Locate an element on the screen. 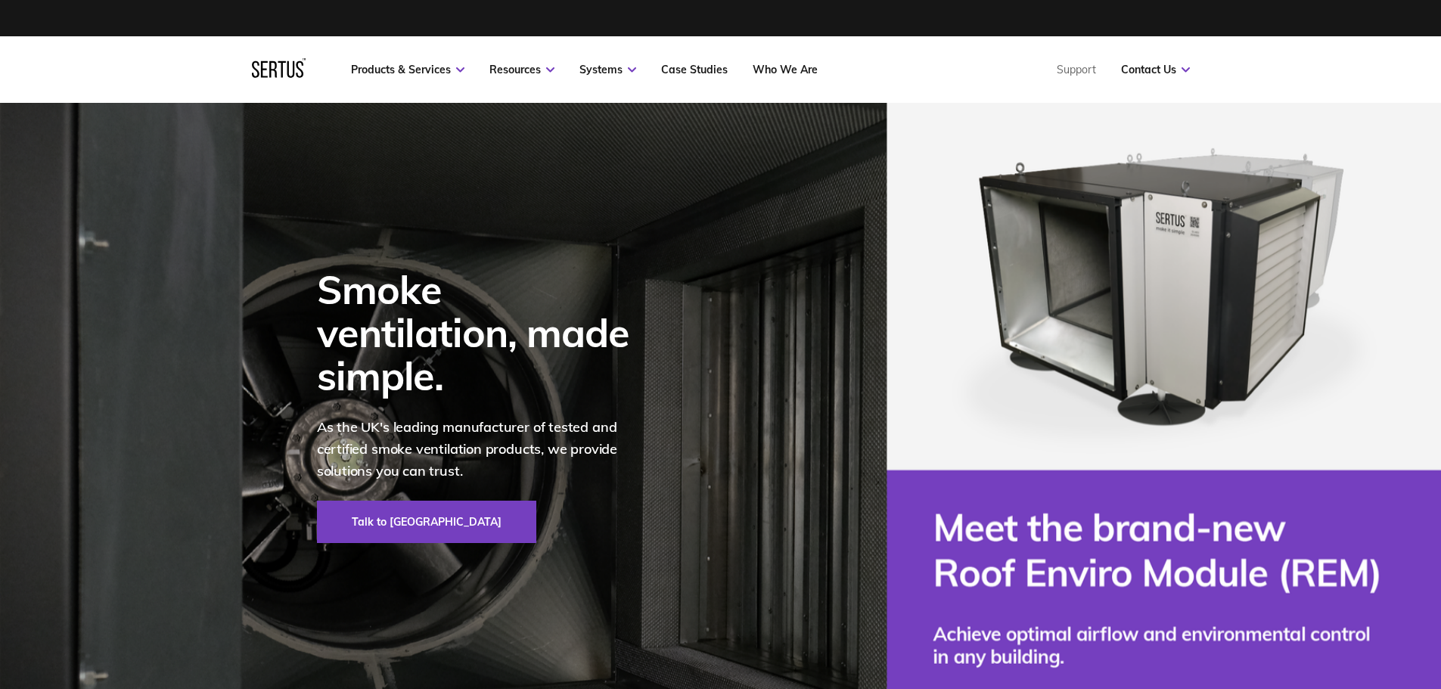 Image resolution: width=1441 pixels, height=689 pixels. a: Who We Are is located at coordinates (785, 70).